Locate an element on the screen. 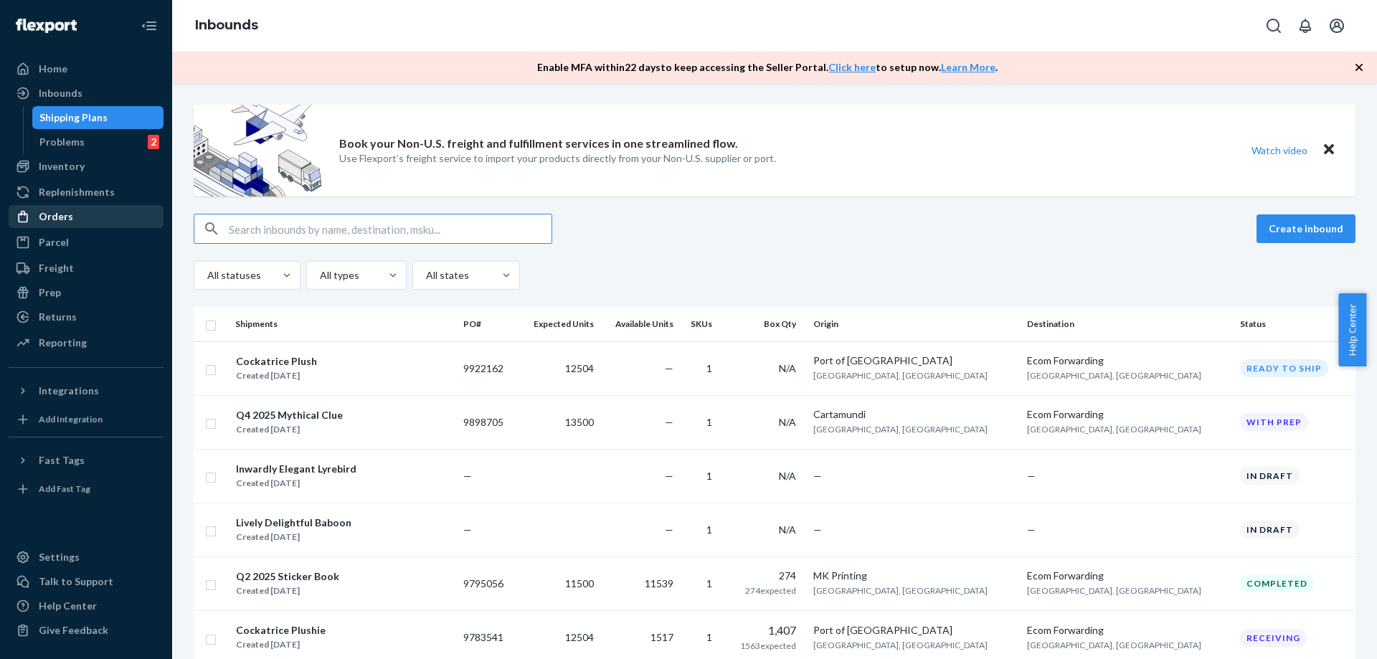 The height and width of the screenshot is (659, 1377). span: Help Center is located at coordinates (1352, 330).